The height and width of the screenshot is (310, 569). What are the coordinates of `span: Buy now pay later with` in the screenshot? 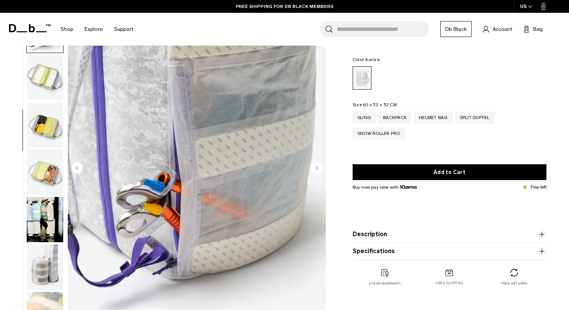 It's located at (385, 187).